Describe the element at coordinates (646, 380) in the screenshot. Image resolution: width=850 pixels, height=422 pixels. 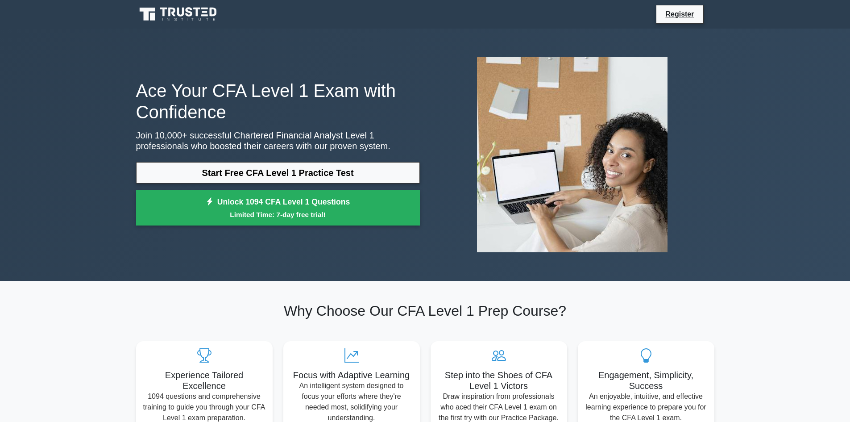
I see `h5: Engagement, Simplicity, Success` at that location.